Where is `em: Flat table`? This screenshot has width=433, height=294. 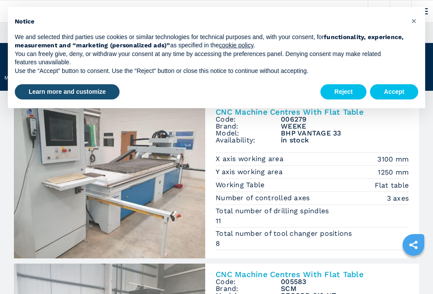 em: Flat table is located at coordinates (391, 185).